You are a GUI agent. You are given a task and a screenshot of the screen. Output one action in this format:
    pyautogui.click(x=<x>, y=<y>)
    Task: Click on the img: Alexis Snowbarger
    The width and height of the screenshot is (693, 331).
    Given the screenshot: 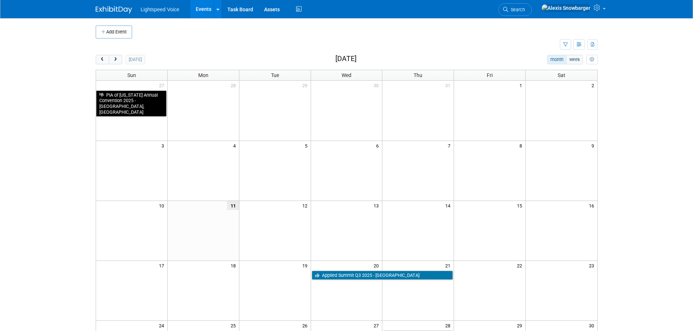 What is the action you would take?
    pyautogui.click(x=566, y=8)
    